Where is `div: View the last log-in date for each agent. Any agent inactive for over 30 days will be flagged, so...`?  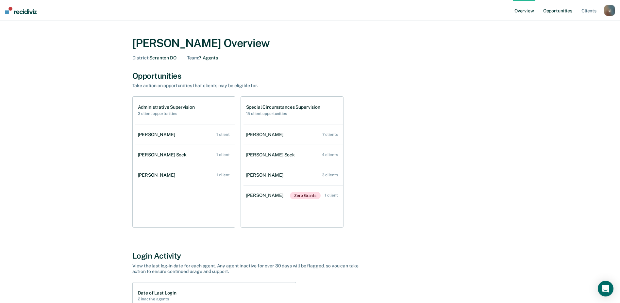
div: View the last log-in date for each agent. Any agent inactive for over 30 days will be flagged, so... is located at coordinates (247, 269).